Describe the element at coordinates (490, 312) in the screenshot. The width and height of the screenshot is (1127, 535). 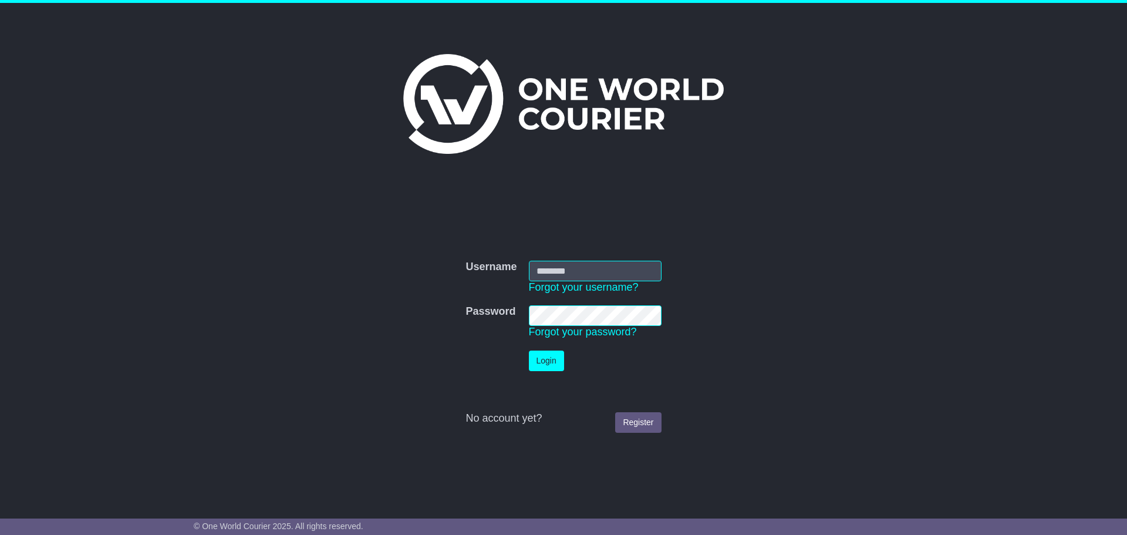
I see `label: Password` at that location.